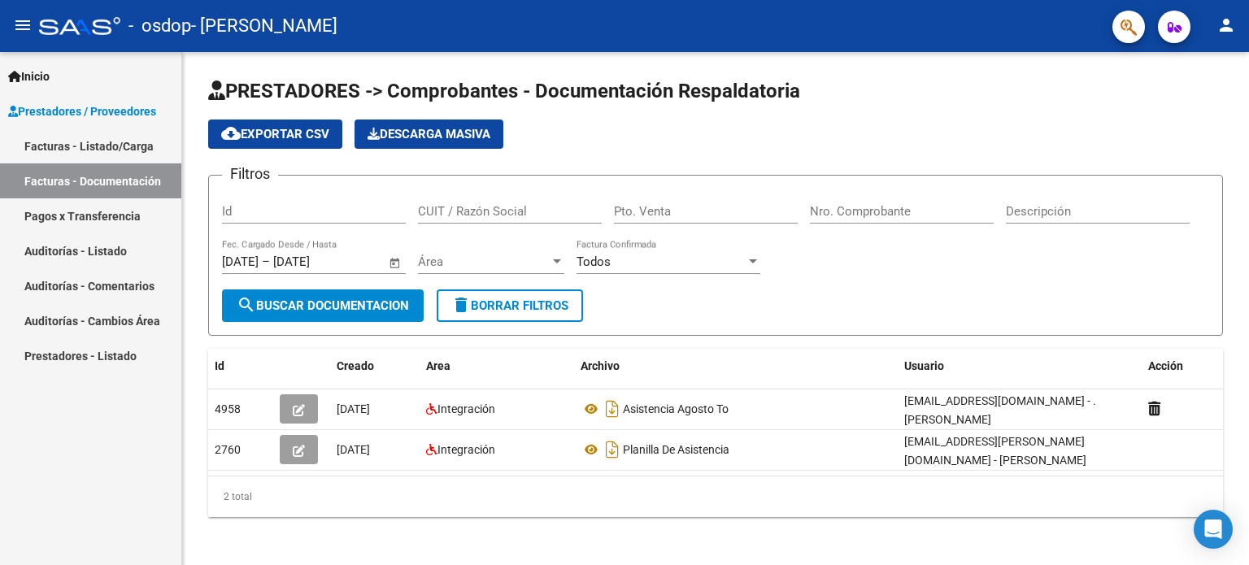 The width and height of the screenshot is (1249, 565). What do you see at coordinates (23, 25) in the screenshot?
I see `mat-icon: menu` at bounding box center [23, 25].